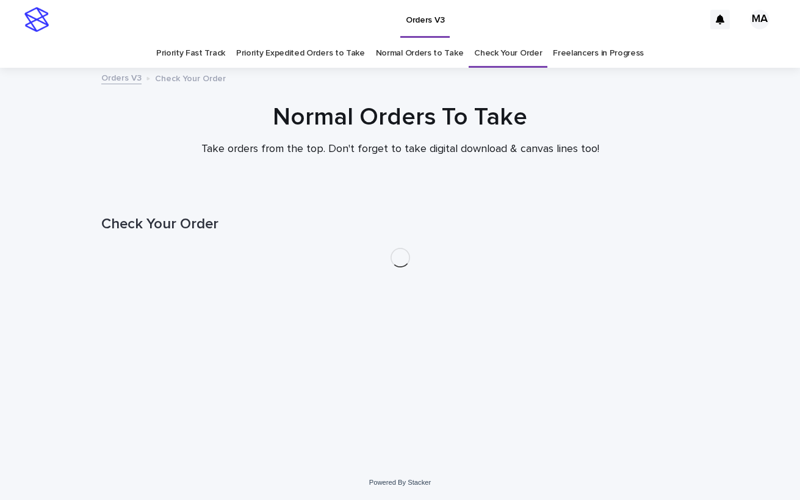  I want to click on a: Orders V3, so click(121, 77).